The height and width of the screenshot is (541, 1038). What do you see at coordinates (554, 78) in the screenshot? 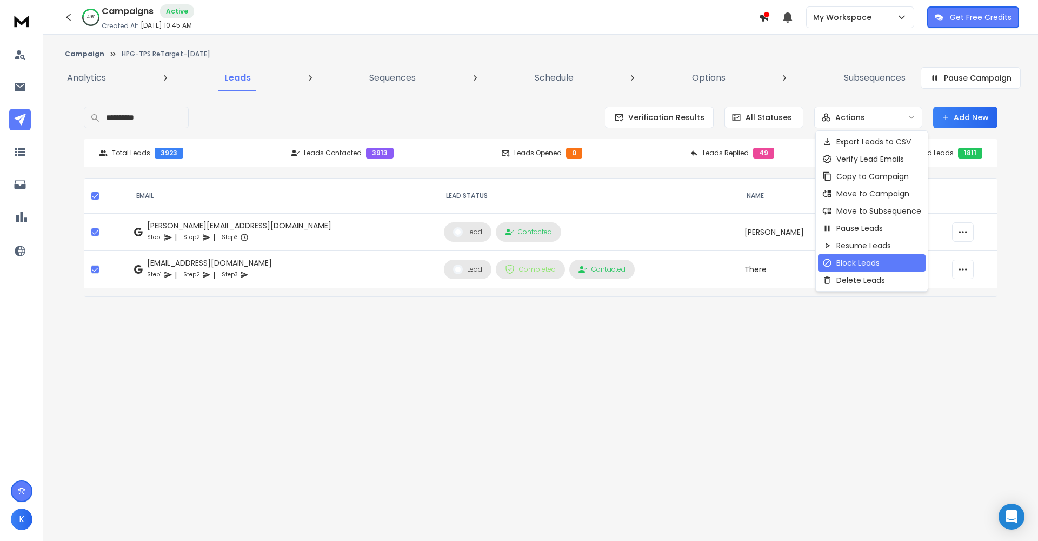
I see `p: Schedule` at bounding box center [554, 78].